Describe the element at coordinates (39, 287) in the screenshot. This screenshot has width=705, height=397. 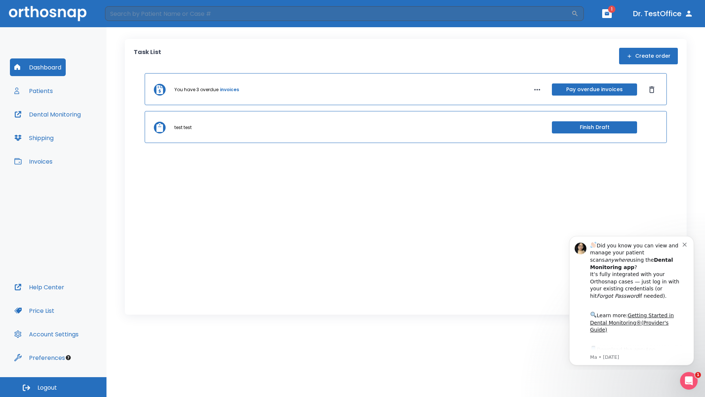
I see `a: Help Center` at that location.